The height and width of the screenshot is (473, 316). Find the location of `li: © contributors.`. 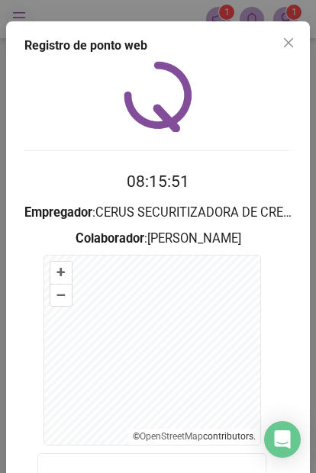

li: © contributors. is located at coordinates (194, 436).